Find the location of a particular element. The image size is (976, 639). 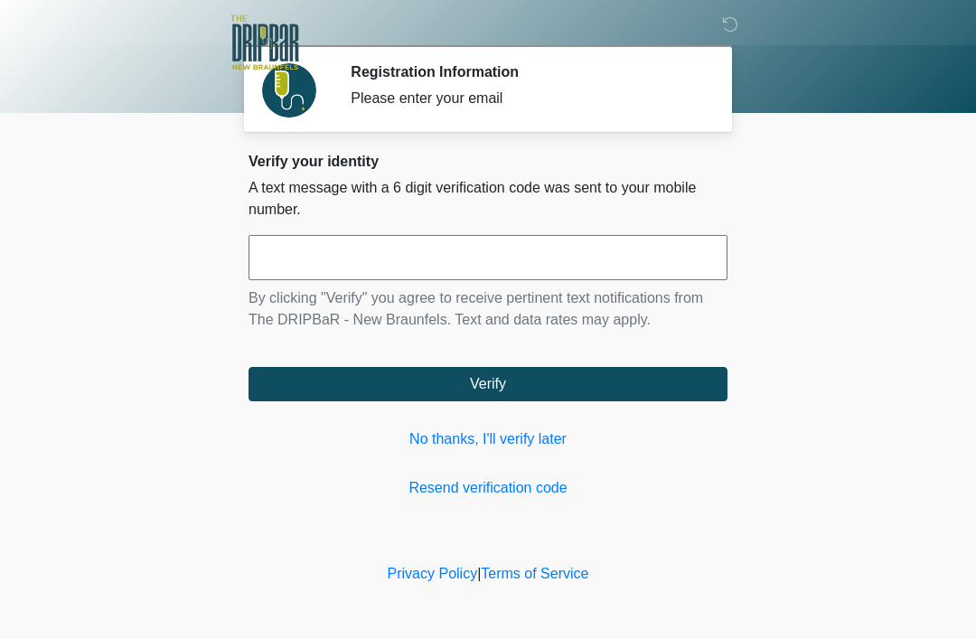

button: Verify is located at coordinates (488, 384).